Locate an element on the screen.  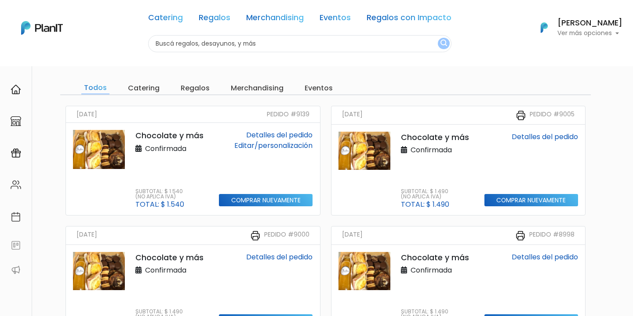
img: marketplace-4ceaa7011d94191e9ded77b95e3339b90024bf715f7c57f8cf31f2d8c509eaba.svg is located at coordinates (16, 121).